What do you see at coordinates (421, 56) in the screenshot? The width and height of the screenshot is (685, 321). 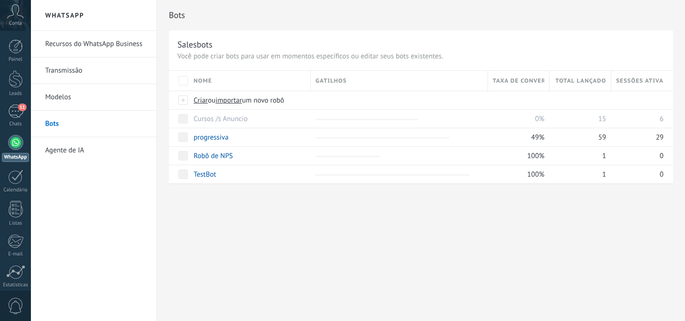 I see `p: Você pode criar bots para usar em momentos específicos ou editar seus bots existentes.` at bounding box center [421, 56].